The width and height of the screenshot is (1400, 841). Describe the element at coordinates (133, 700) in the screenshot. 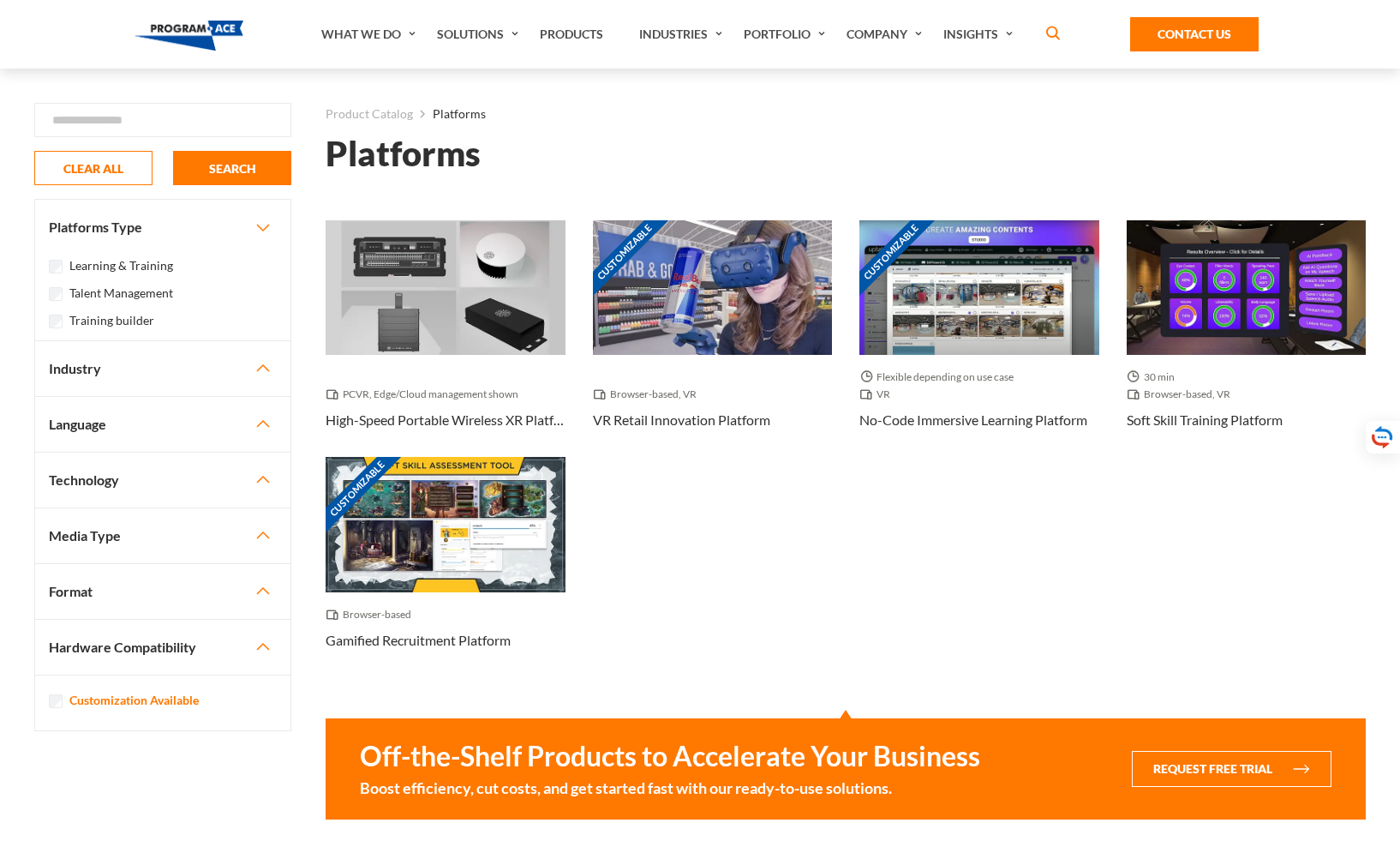

I see `label: Customization Available` at that location.